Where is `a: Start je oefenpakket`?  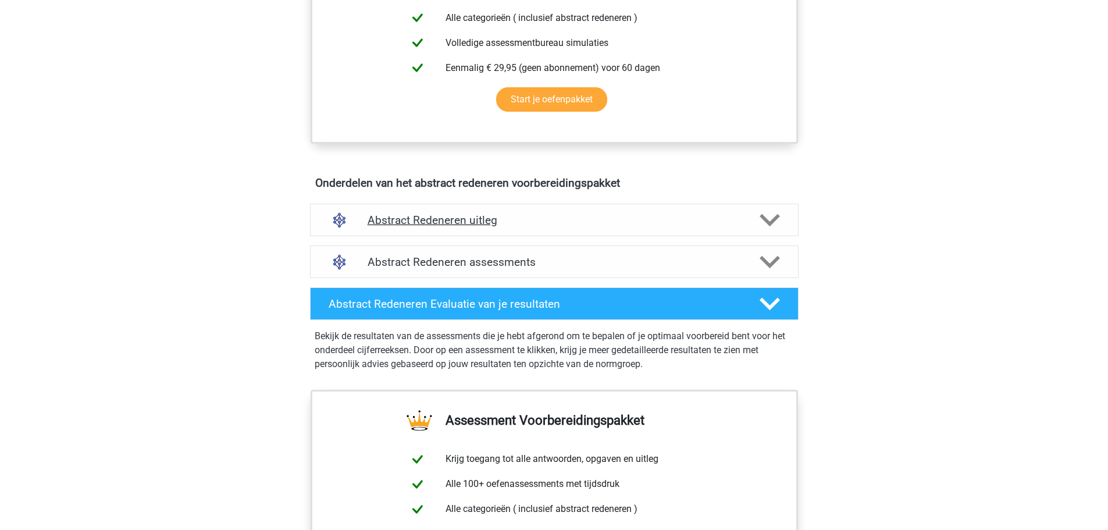 a: Start je oefenpakket is located at coordinates (551, 99).